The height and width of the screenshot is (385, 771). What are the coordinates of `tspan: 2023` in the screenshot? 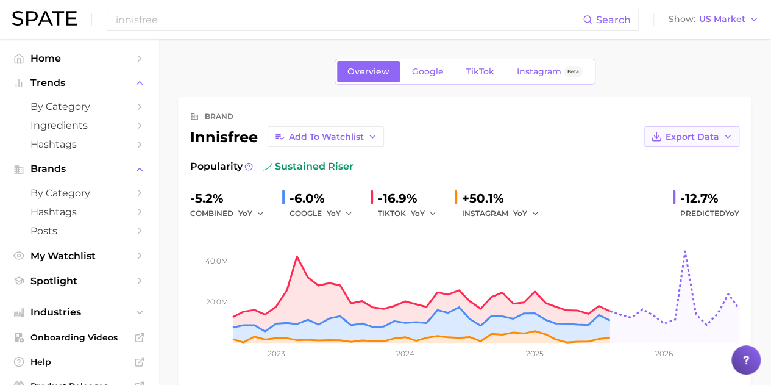 It's located at (275, 353).